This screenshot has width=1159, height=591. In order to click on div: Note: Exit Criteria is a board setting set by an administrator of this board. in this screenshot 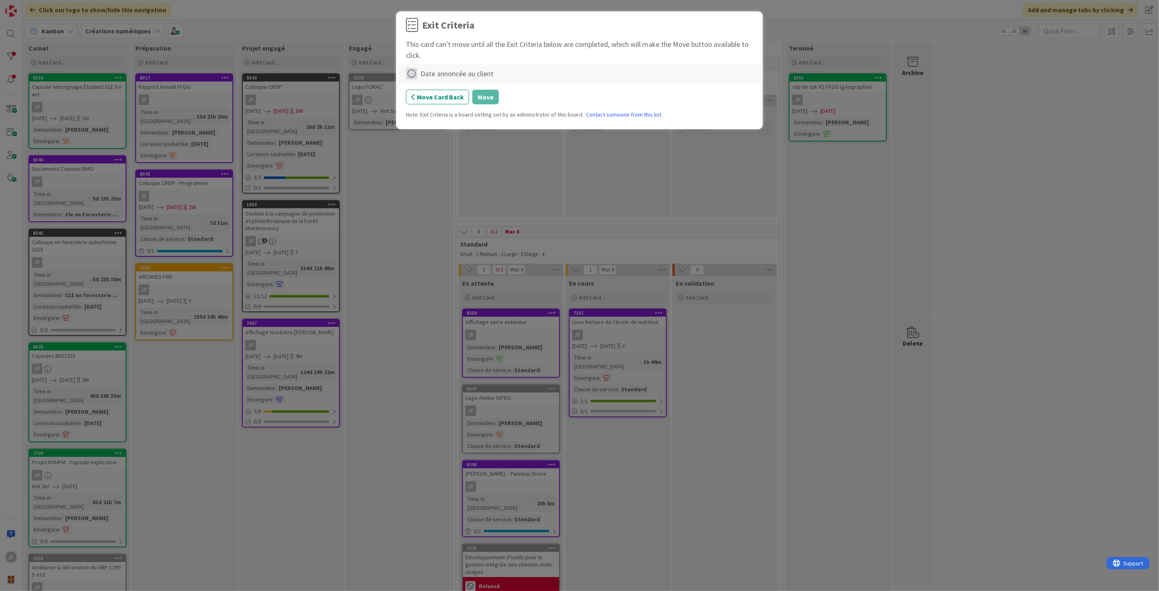, I will do `click(579, 114)`.